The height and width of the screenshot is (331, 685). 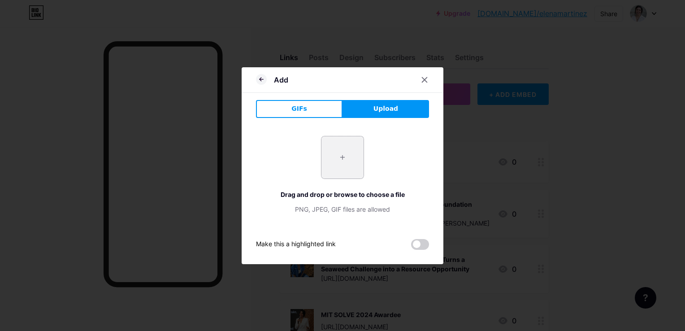 I want to click on div: Drag and drop or browse to choose a file, so click(x=342, y=194).